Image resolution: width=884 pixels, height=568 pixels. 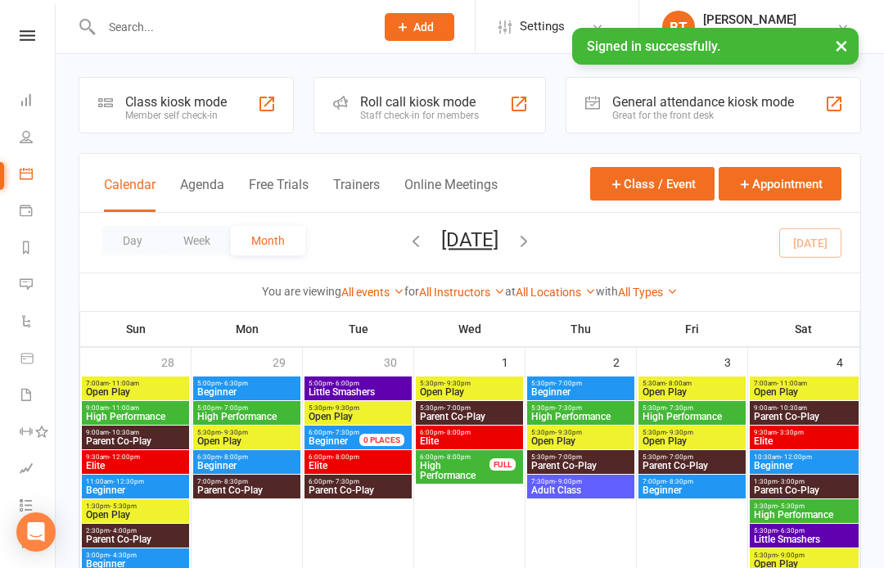 What do you see at coordinates (542, 26) in the screenshot?
I see `span: Settings` at bounding box center [542, 26].